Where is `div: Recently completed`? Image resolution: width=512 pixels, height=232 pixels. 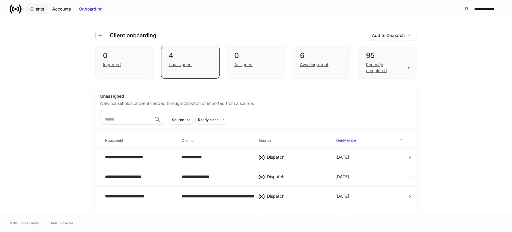 div: Recently completed is located at coordinates (385, 68).